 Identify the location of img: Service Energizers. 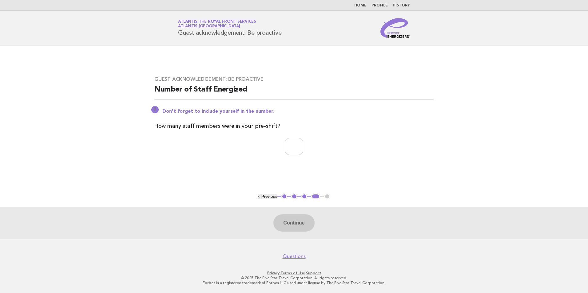
(395, 28).